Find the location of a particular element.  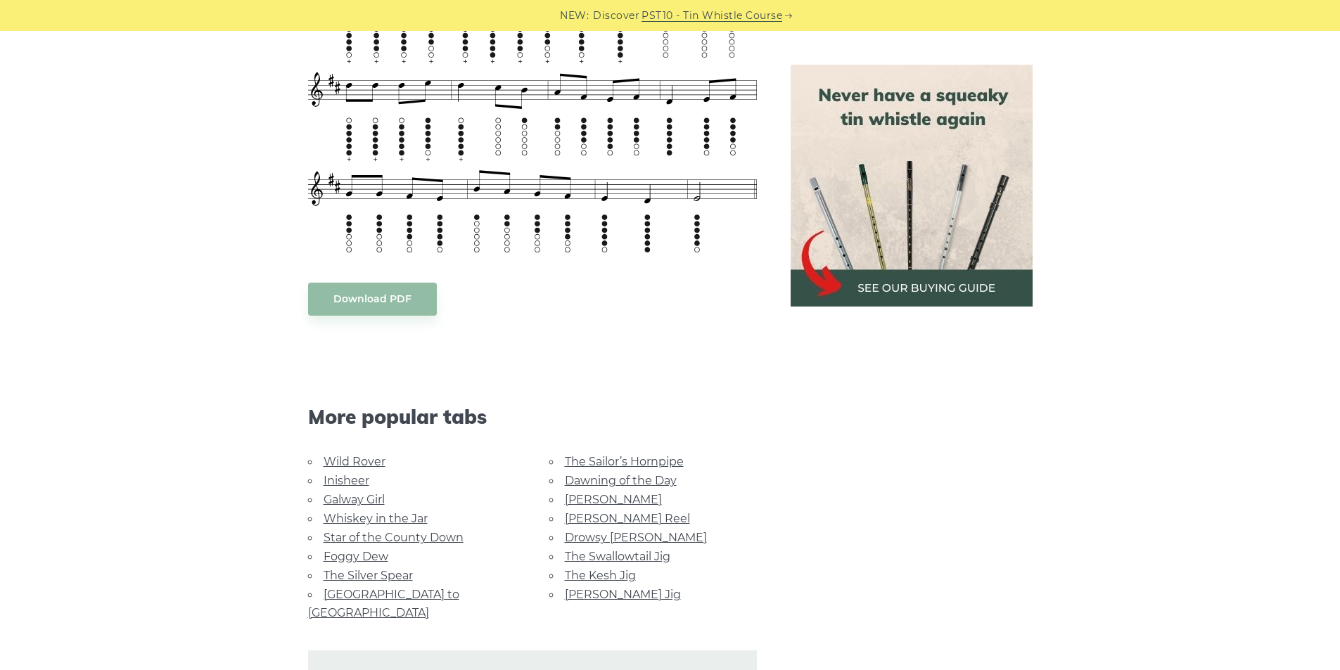

a: Galway Girl is located at coordinates (354, 499).